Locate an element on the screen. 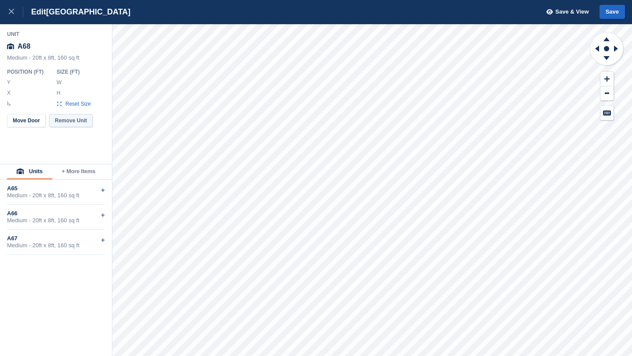 Image resolution: width=632 pixels, height=356 pixels. label: X is located at coordinates (9, 93).